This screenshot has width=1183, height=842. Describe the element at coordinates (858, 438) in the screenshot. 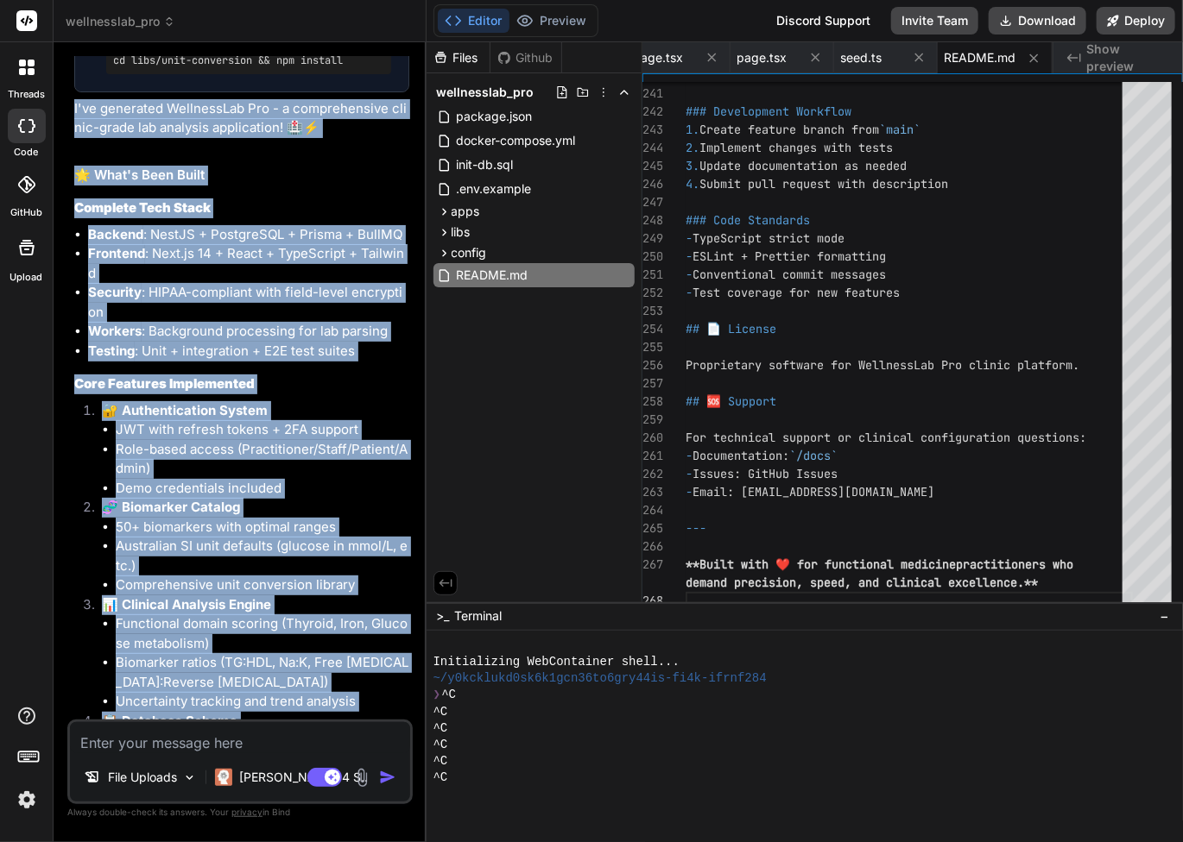

I see `span: For technical support or clinical configuration qu` at that location.